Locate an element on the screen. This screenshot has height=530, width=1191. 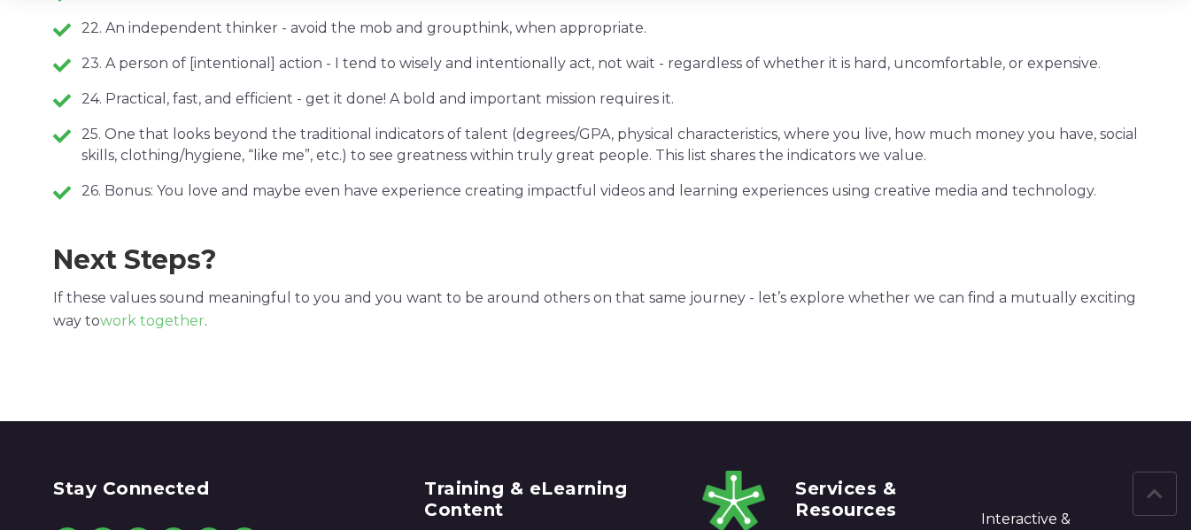
p: If these values sound meaningful to you and you want to be around others on that same journey - l... is located at coordinates (595, 310).